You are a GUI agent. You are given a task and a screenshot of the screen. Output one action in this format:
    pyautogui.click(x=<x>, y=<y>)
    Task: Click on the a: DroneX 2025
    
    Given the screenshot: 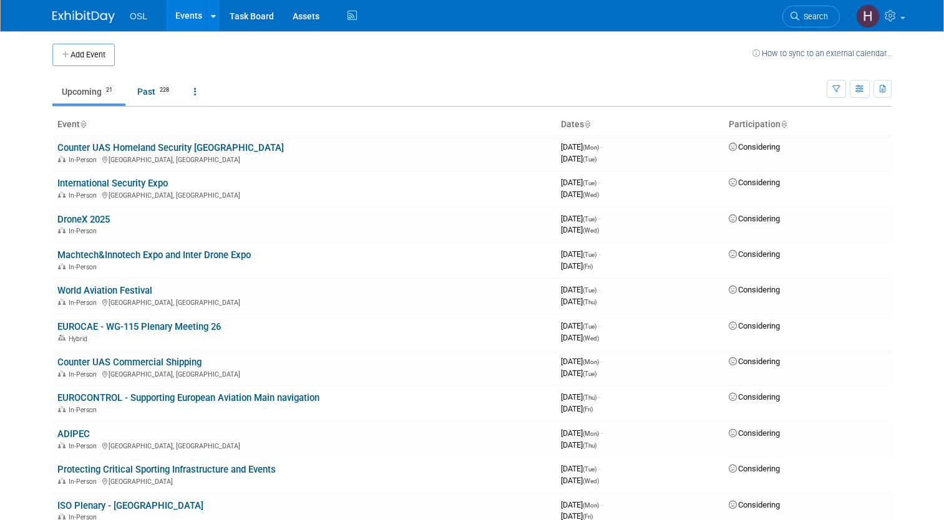 What is the action you would take?
    pyautogui.click(x=84, y=220)
    